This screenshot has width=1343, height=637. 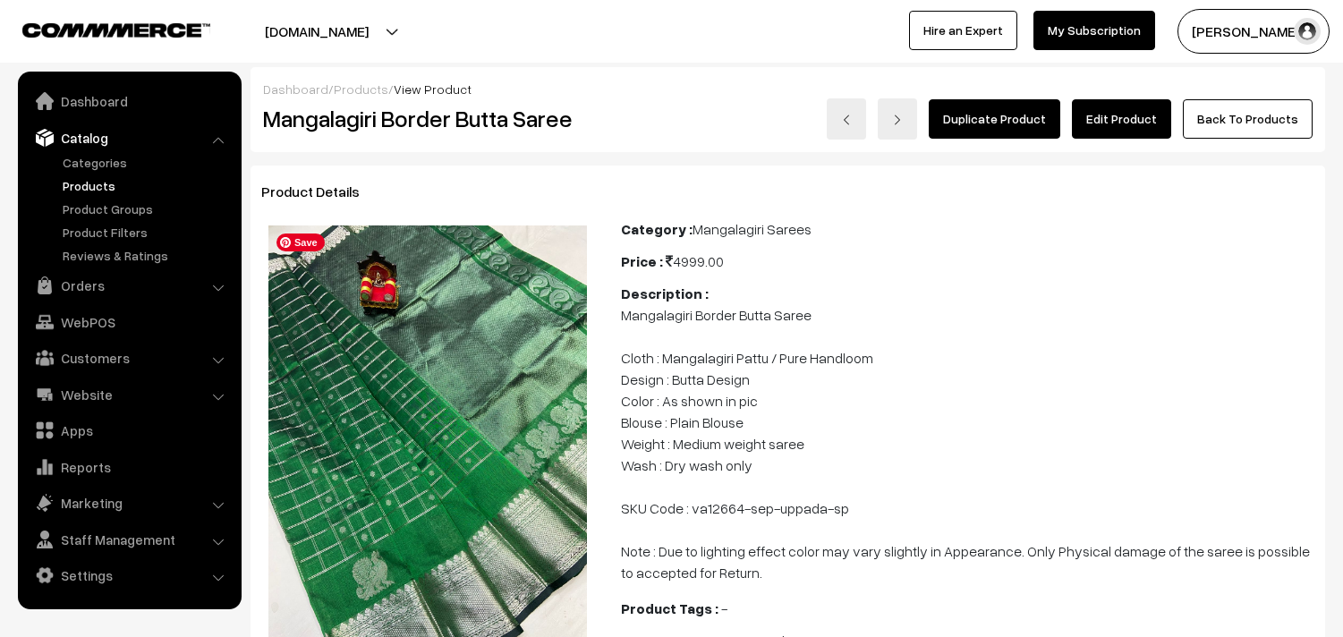 I want to click on a: Product Groups, so click(x=147, y=208).